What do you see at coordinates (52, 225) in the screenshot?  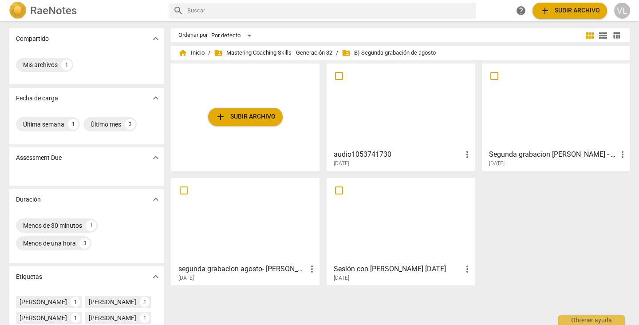 I see `div: Menos de 30 minutos` at bounding box center [52, 225].